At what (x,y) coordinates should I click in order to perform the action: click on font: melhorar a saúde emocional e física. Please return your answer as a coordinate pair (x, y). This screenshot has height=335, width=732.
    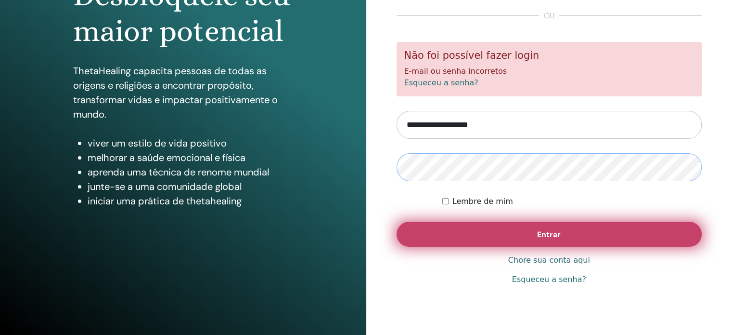
    Looking at the image, I should click on (167, 157).